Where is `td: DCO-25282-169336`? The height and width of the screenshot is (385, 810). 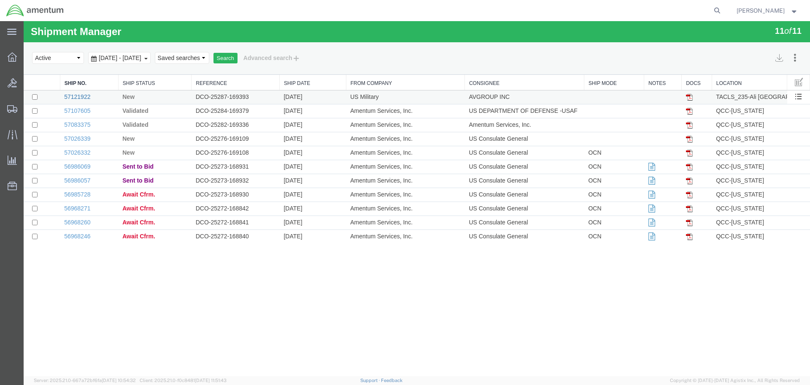 td: DCO-25282-169336 is located at coordinates (212, 104).